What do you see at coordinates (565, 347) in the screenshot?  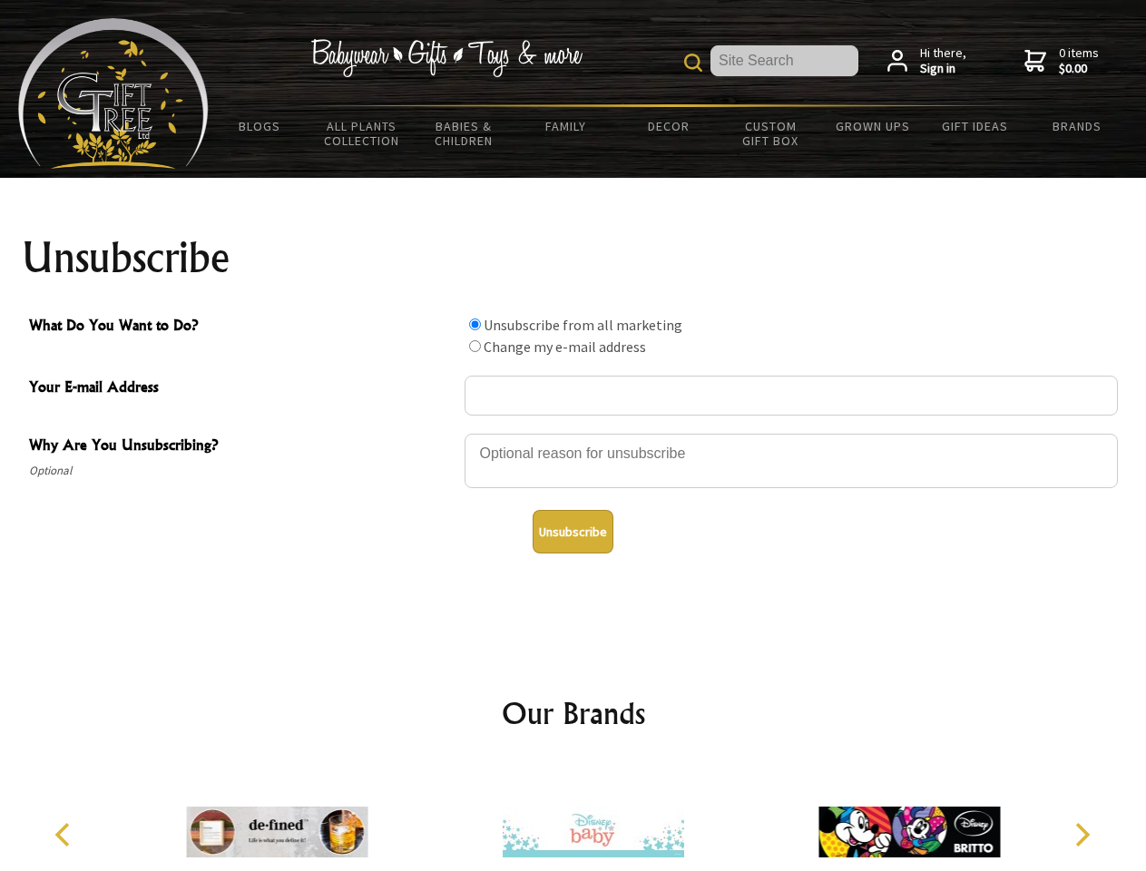 I see `label: Change my e-mail address` at bounding box center [565, 347].